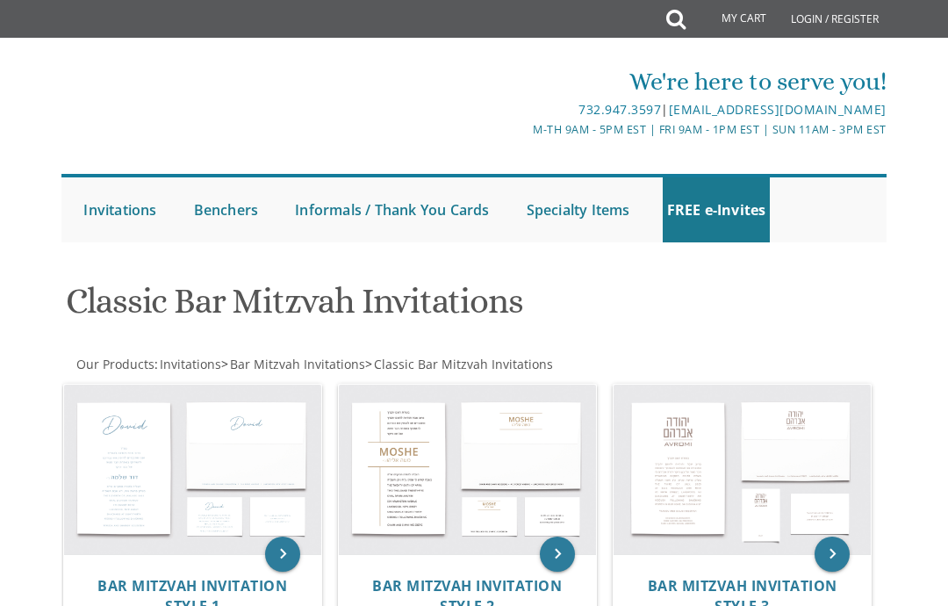 Image resolution: width=948 pixels, height=606 pixels. Describe the element at coordinates (579, 210) in the screenshot. I see `a: Specialty Items` at that location.